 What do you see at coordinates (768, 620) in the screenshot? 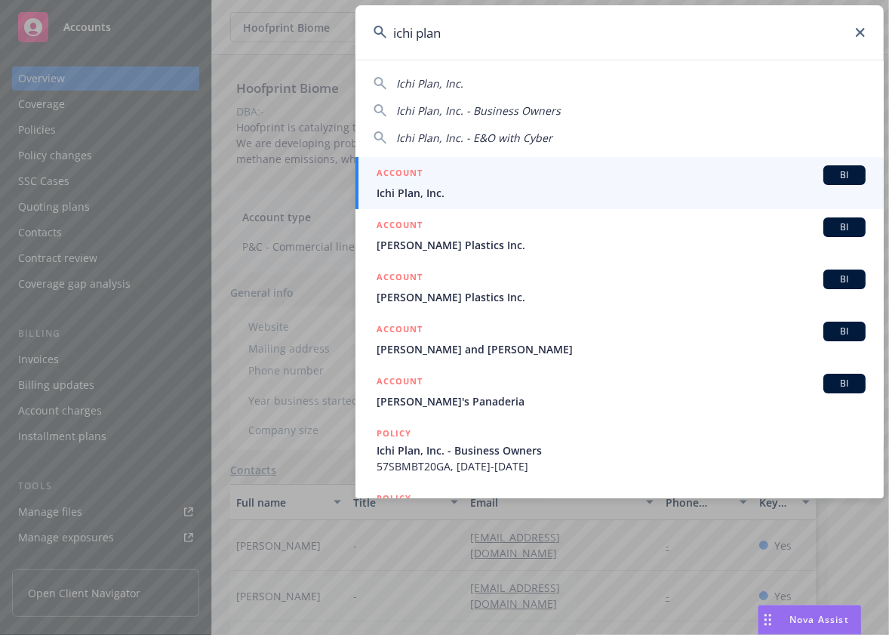
I see `div: Drag to move` at bounding box center [768, 620].